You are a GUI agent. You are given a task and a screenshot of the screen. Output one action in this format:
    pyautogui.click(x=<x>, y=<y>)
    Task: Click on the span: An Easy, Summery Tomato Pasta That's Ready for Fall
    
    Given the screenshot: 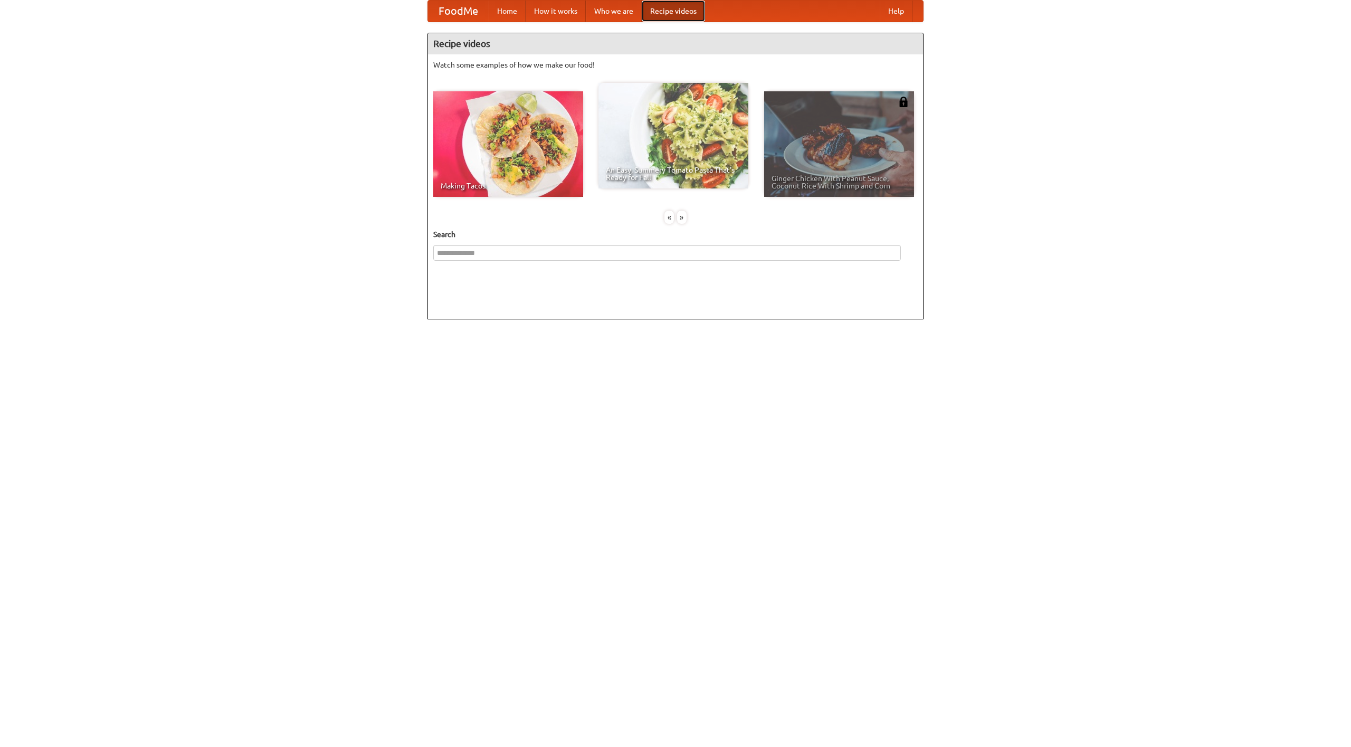 What is the action you would take?
    pyautogui.click(x=674, y=174)
    